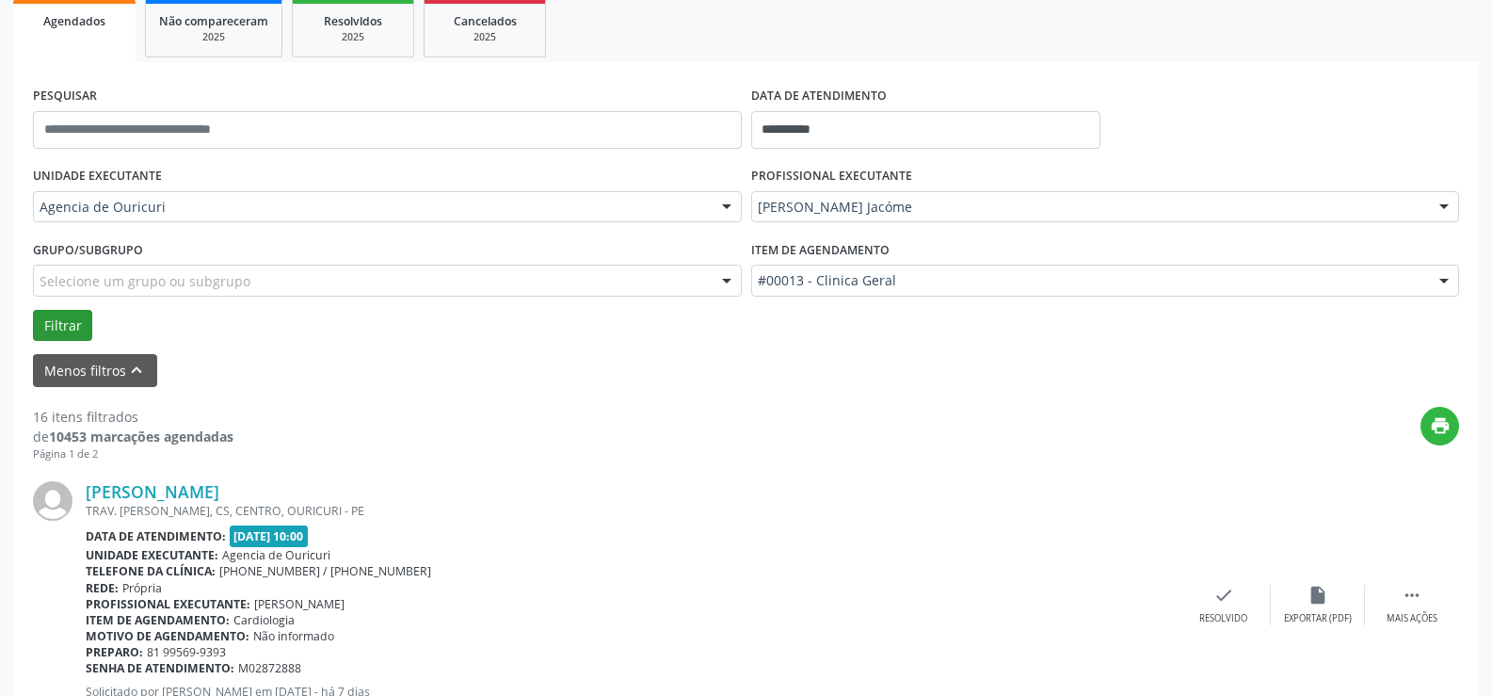  What do you see at coordinates (269, 667) in the screenshot?
I see `span: M02872888` at bounding box center [269, 667].